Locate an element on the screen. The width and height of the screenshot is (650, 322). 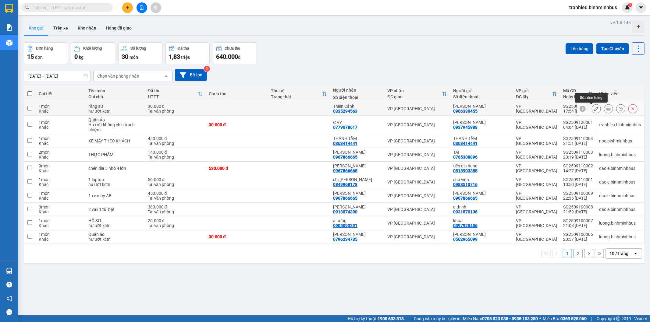
span: 15 is located at coordinates (30, 57).